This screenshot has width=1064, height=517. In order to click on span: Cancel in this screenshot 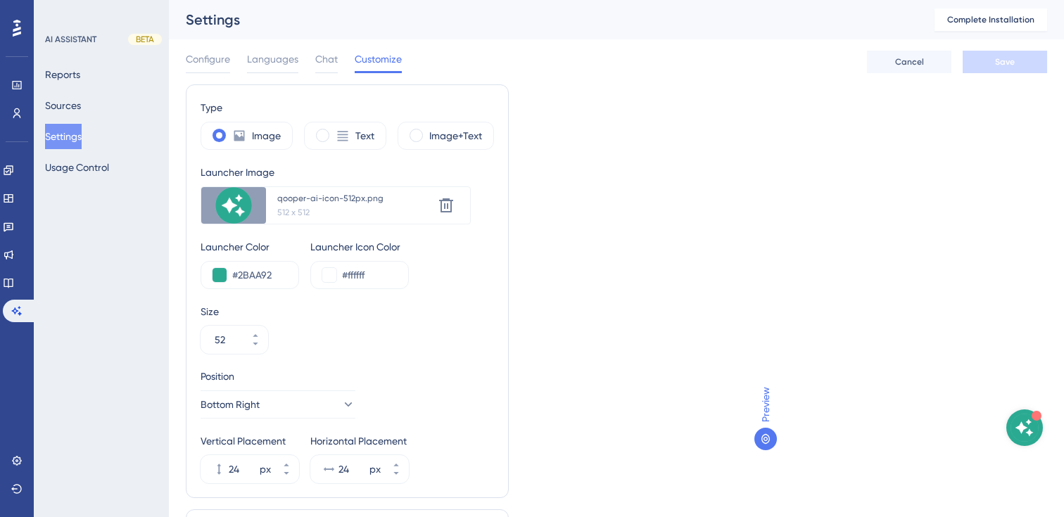, I will do `click(909, 62)`.